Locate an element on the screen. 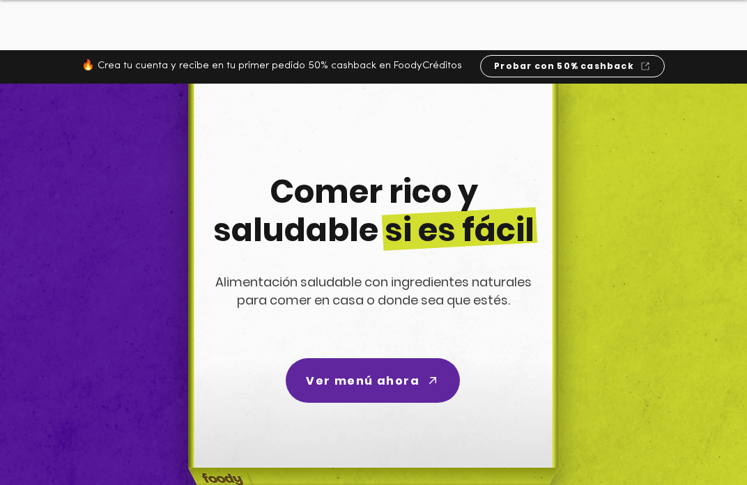 The image size is (747, 485). a: Ver menú ahora is located at coordinates (373, 381).